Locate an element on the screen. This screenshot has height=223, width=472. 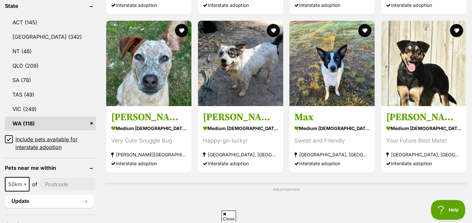
a: VIC (249) is located at coordinates (50, 109).